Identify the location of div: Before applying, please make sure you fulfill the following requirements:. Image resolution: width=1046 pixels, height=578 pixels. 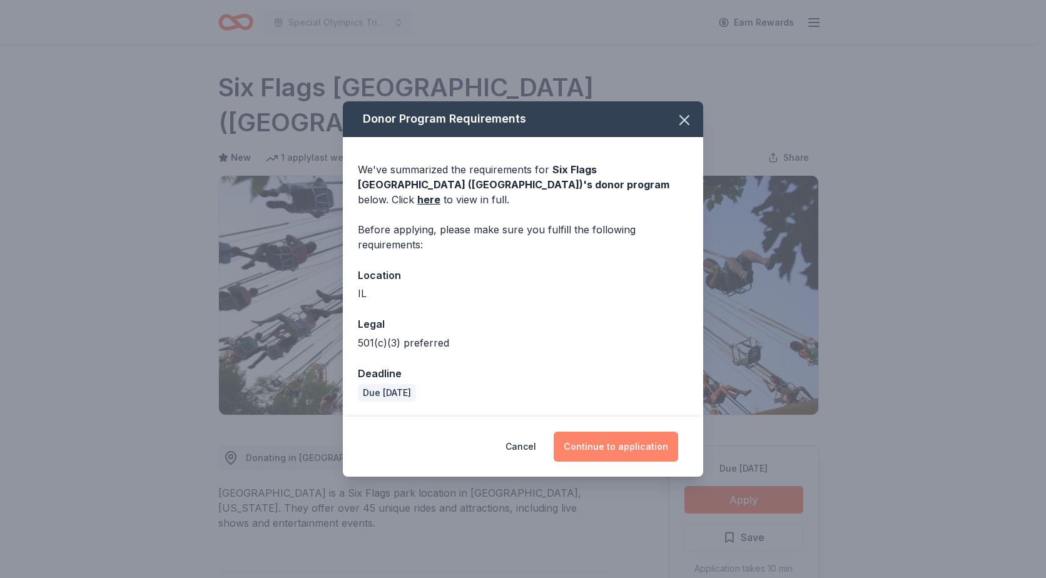
(523, 237).